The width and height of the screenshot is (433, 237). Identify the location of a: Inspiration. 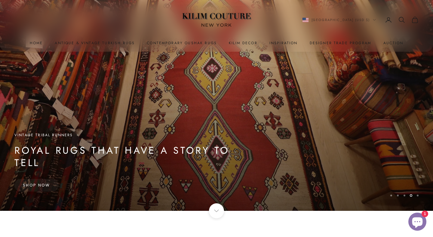
(284, 43).